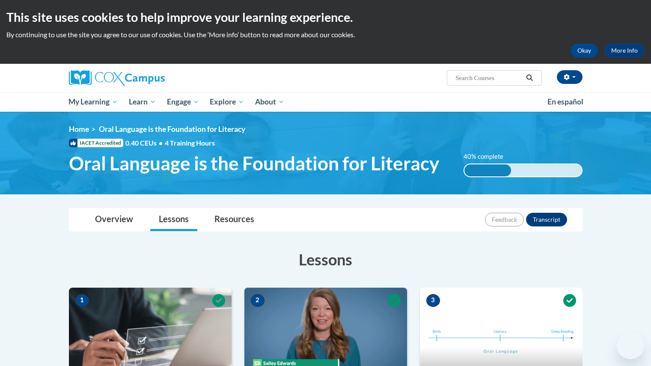  What do you see at coordinates (150, 78) in the screenshot?
I see `a: Cox Campus` at bounding box center [150, 78].